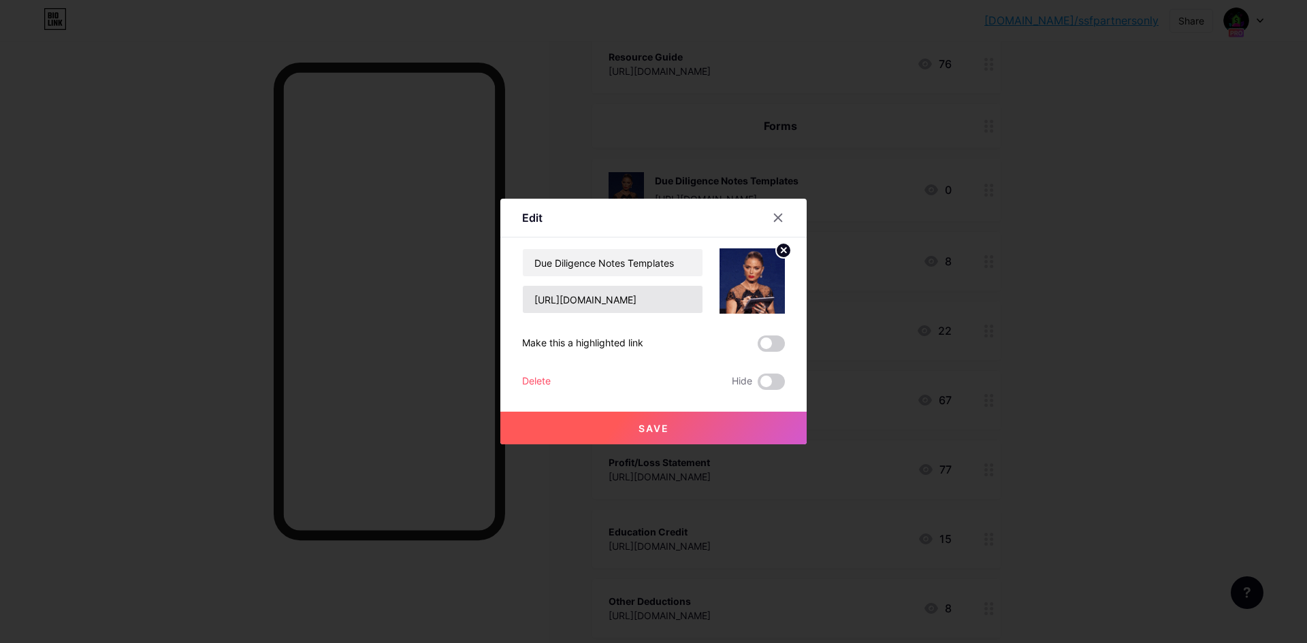 The width and height of the screenshot is (1307, 643). Describe the element at coordinates (536, 382) in the screenshot. I see `div: Delete` at that location.